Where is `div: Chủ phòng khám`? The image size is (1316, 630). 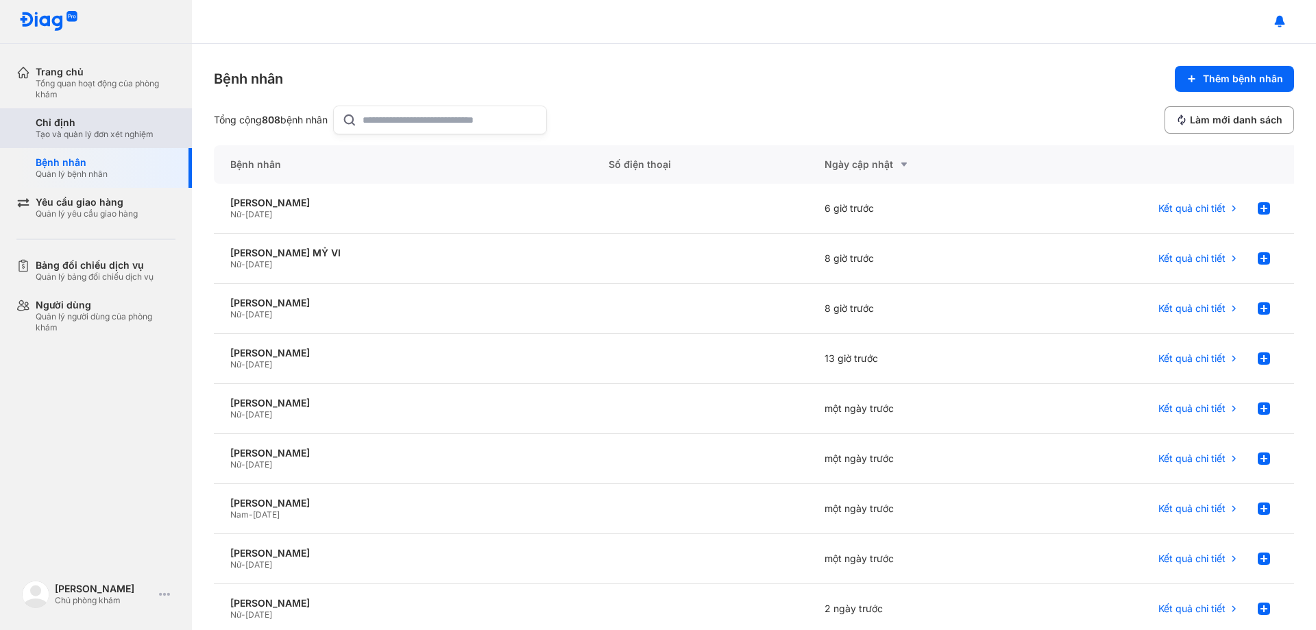 div: Chủ phòng khám is located at coordinates (104, 601).